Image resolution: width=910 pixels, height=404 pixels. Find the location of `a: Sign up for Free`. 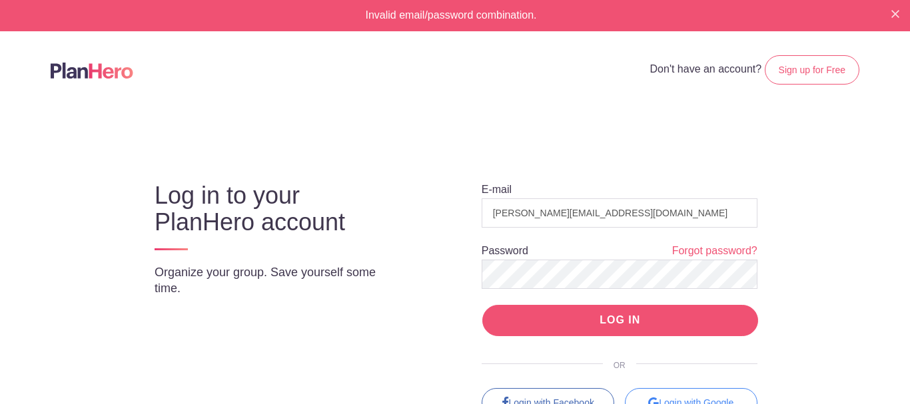

a: Sign up for Free is located at coordinates (812, 70).